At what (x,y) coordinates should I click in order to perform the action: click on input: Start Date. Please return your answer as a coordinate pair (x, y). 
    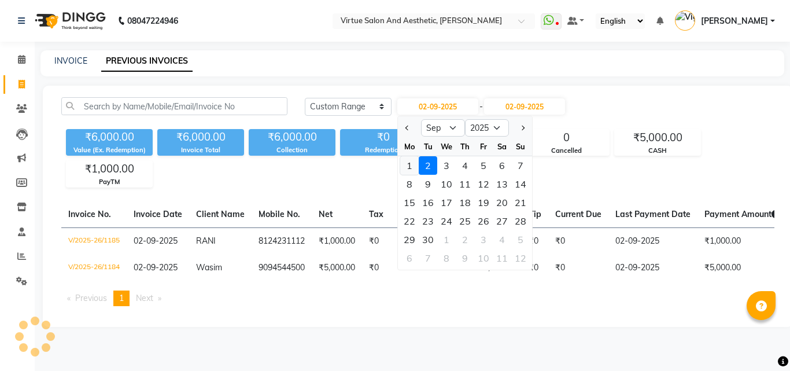
    Looking at the image, I should click on (438, 106).